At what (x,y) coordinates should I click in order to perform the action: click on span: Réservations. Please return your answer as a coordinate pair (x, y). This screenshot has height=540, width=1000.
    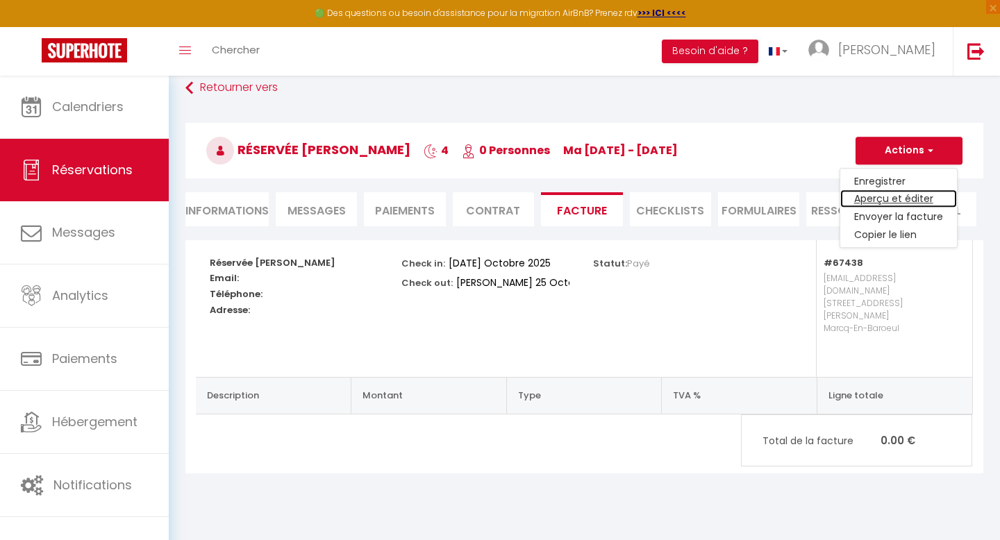
    Looking at the image, I should click on (92, 169).